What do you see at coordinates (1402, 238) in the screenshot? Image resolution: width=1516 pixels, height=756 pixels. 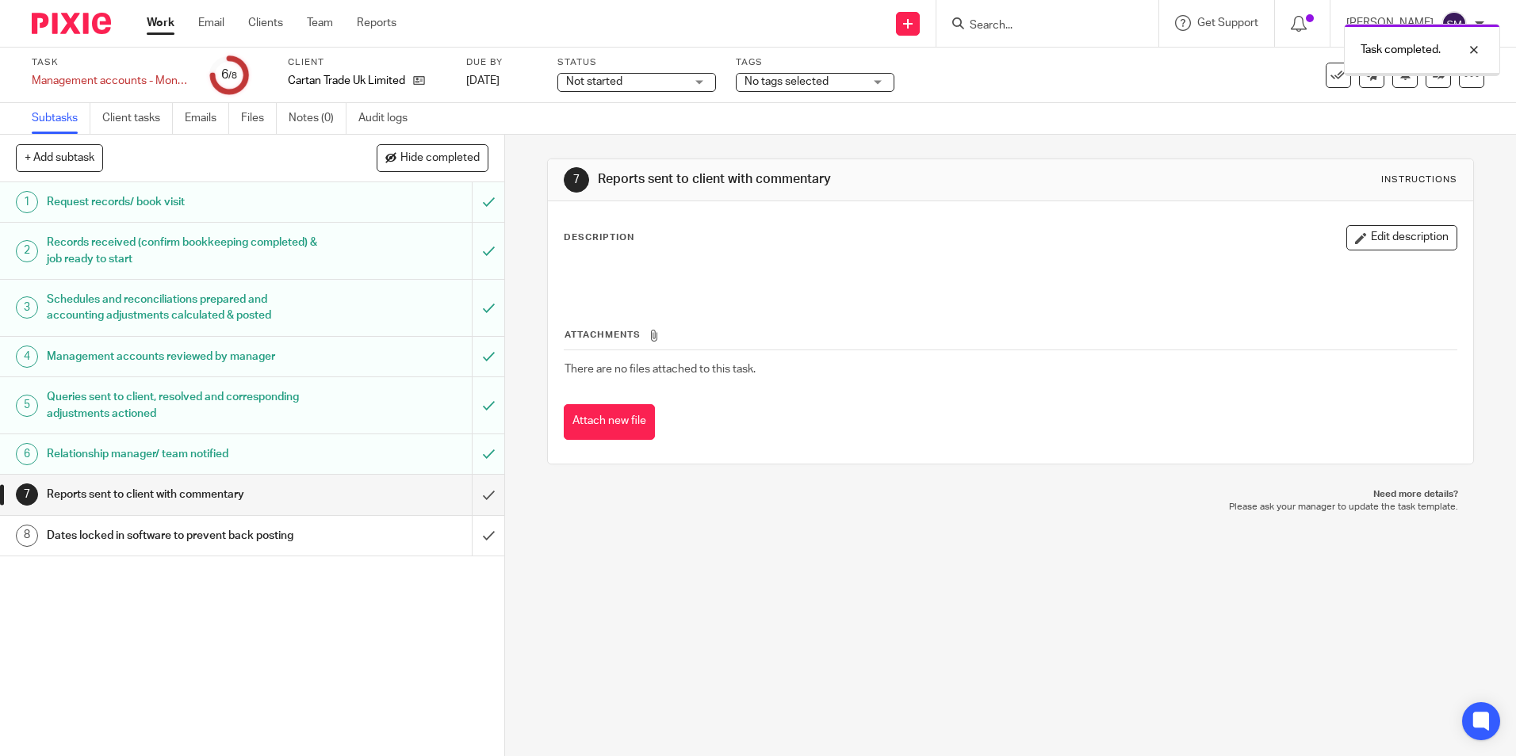 I see `button: Edit description` at bounding box center [1402, 238].